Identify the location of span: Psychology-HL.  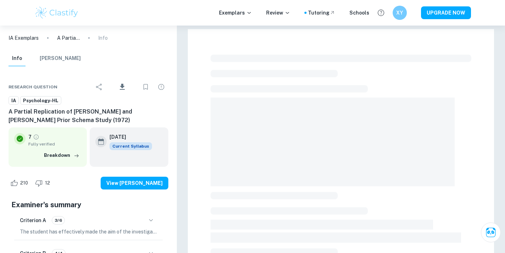
(41, 101).